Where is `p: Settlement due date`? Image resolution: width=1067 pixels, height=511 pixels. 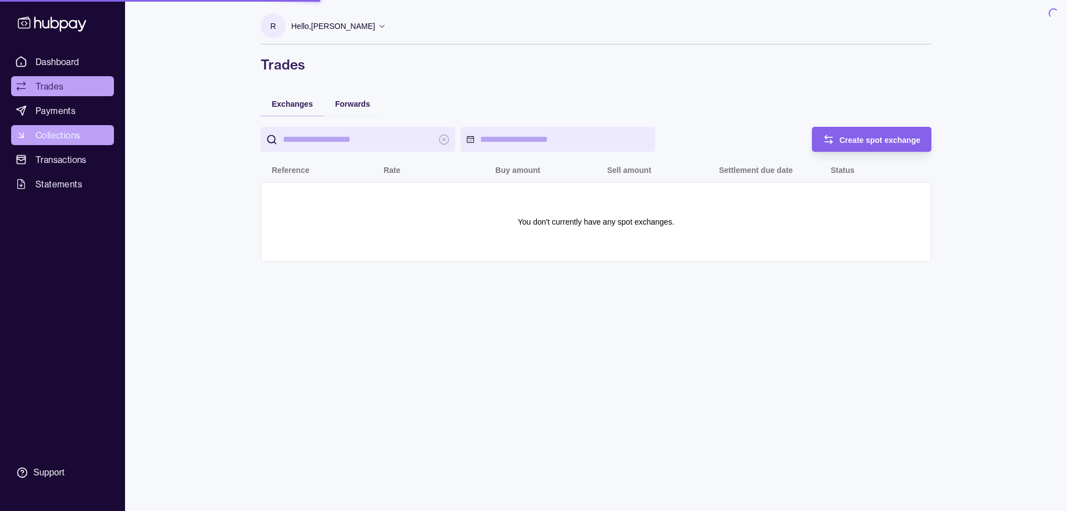
p: Settlement due date is located at coordinates (756, 170).